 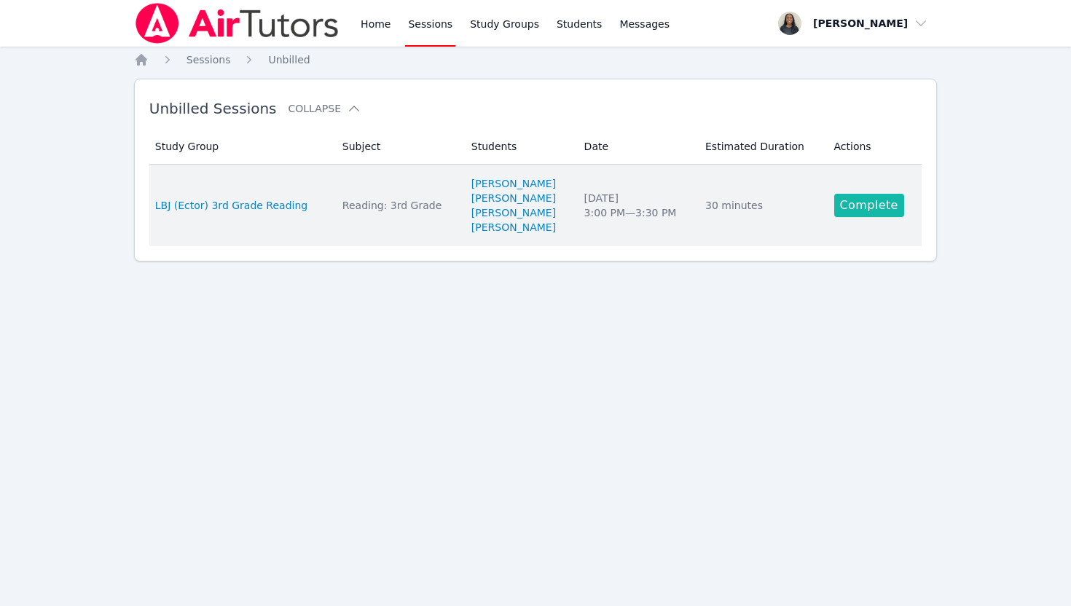 I want to click on div: 30 minutes, so click(x=761, y=205).